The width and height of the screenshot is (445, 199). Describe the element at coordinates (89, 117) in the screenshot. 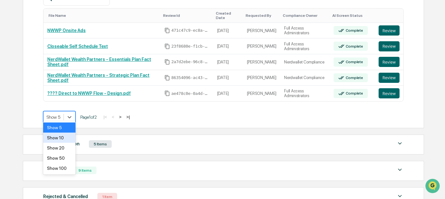

I see `span: Page 1 of 2` at that location.